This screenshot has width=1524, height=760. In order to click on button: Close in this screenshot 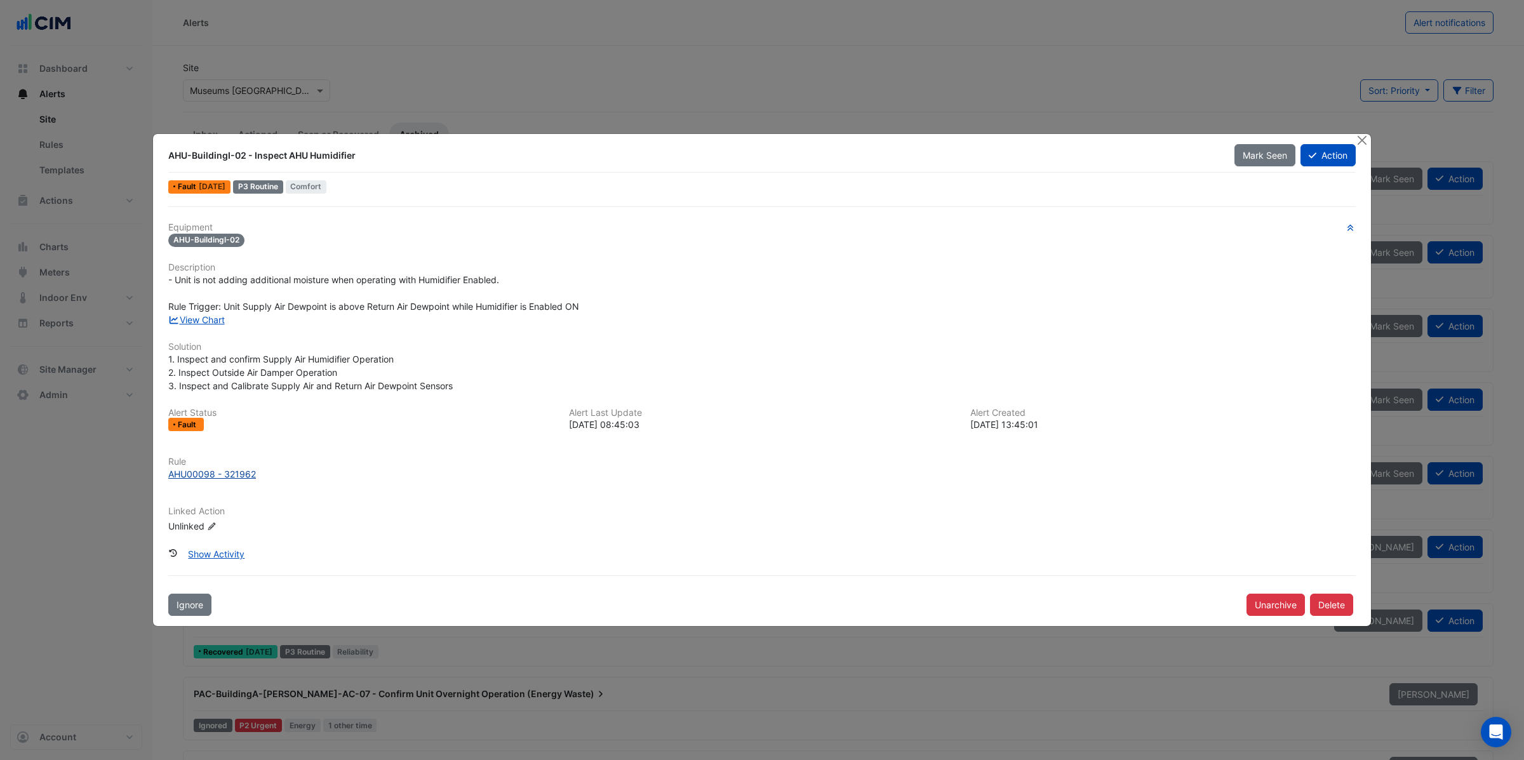, I will do `click(1361, 140)`.